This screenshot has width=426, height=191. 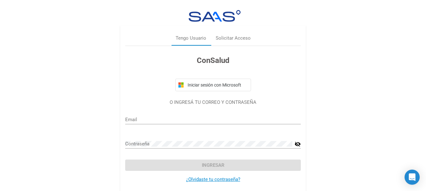 I want to click on div: Solicitar Acceso, so click(x=233, y=38).